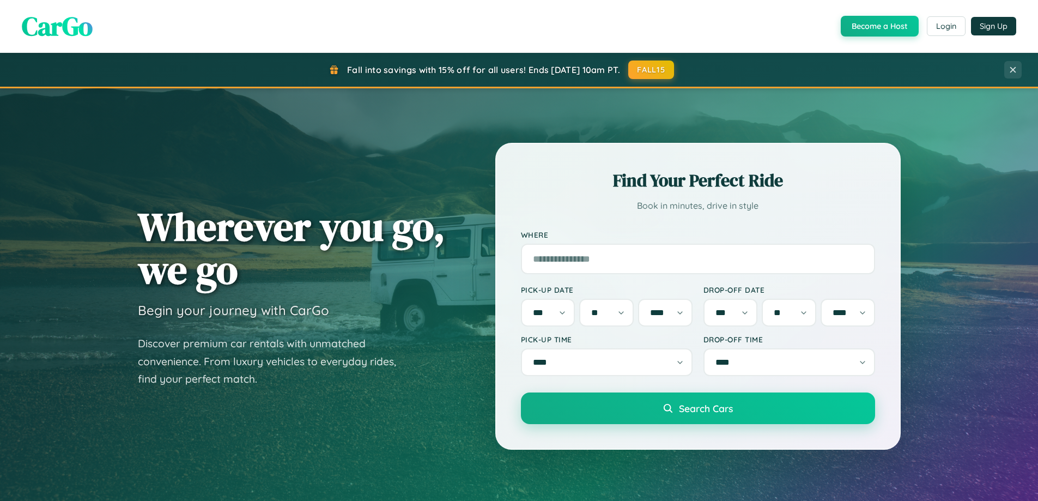  I want to click on p: Book in minutes, drive in style, so click(698, 205).